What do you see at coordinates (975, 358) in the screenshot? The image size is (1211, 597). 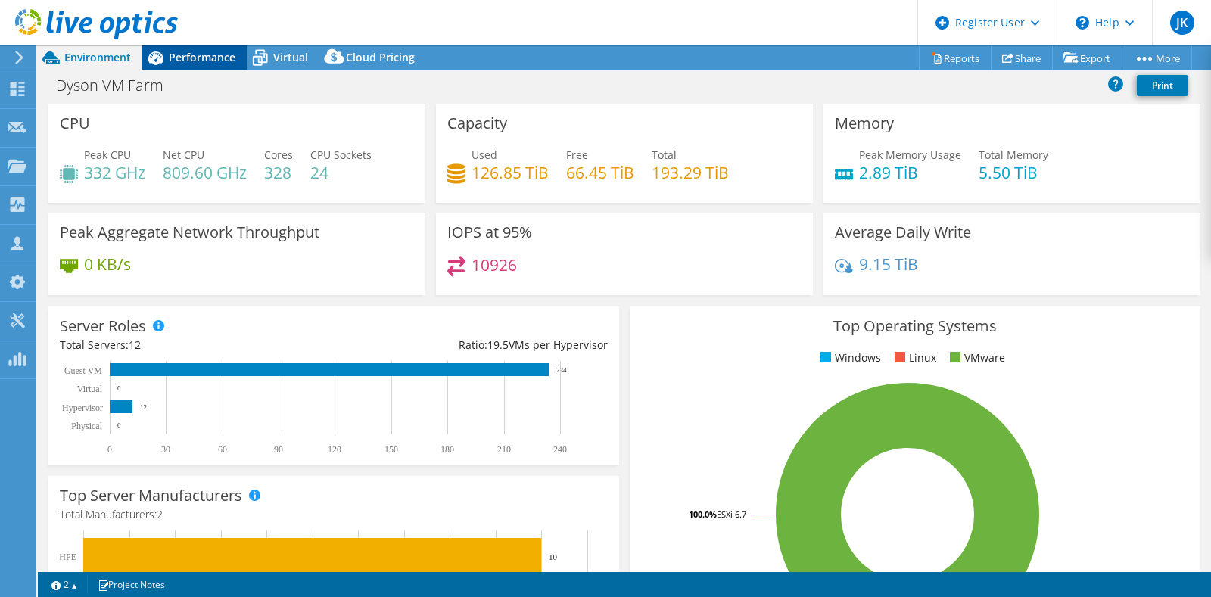 I see `li: VMware` at bounding box center [975, 358].